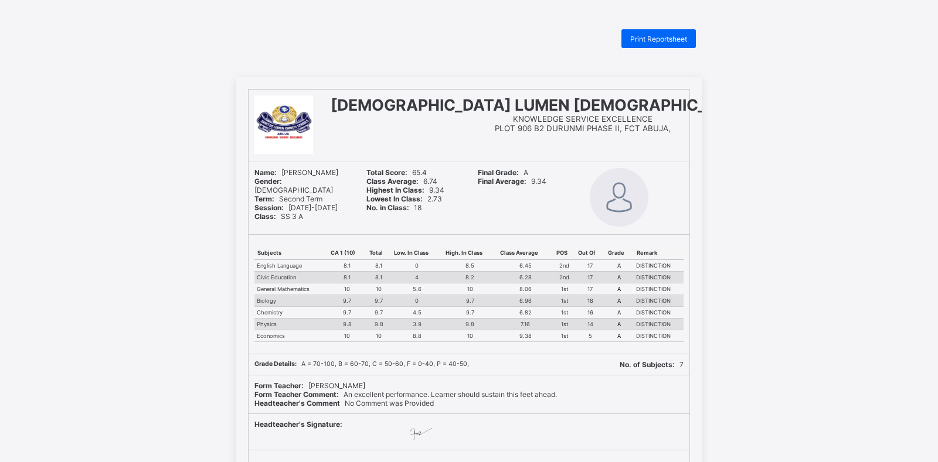 This screenshot has width=938, height=462. What do you see at coordinates (387, 207) in the screenshot?
I see `b: No. in Class:` at bounding box center [387, 207].